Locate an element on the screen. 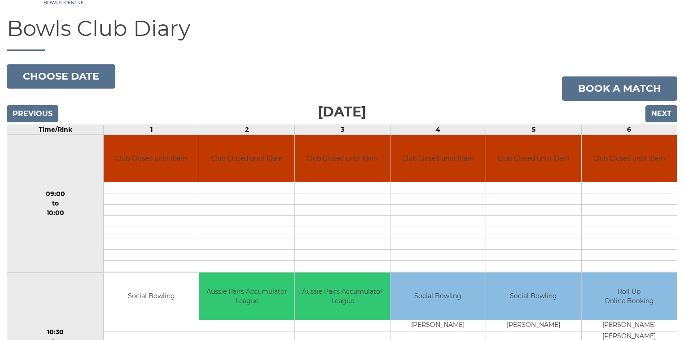 The image size is (684, 340). button: Choose date is located at coordinates (61, 76).